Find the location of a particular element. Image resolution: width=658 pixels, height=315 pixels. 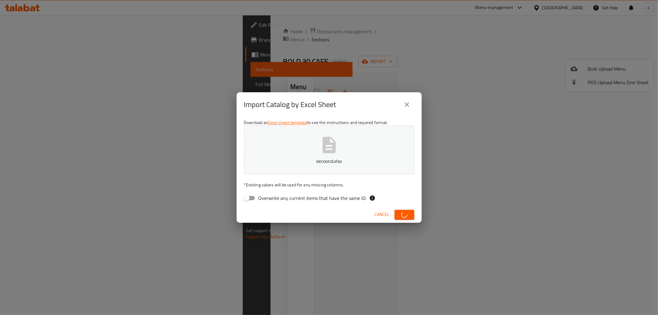

svg: If the overwrite option isn't selected, then the items that match an existing ID will be ignored ... is located at coordinates (372, 198).